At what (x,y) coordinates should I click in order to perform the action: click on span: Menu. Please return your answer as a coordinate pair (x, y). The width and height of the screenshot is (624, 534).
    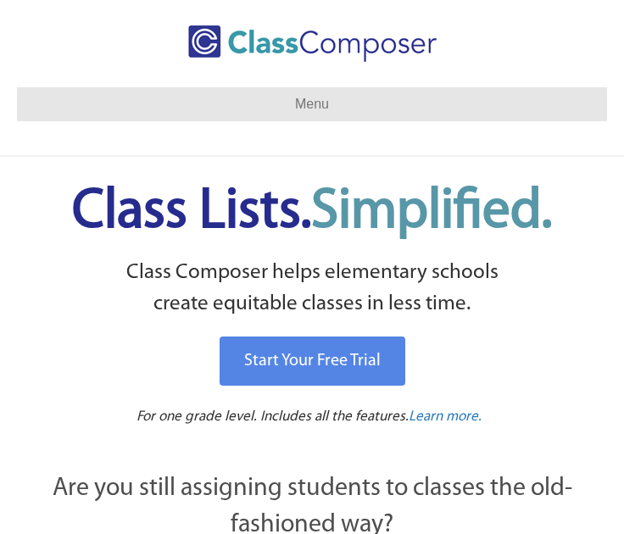
    Looking at the image, I should click on (312, 103).